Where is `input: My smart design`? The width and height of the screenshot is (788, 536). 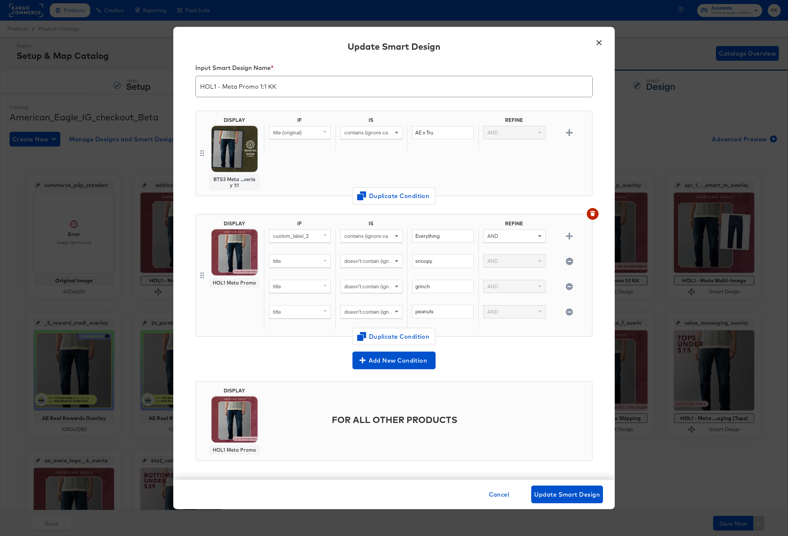
input: My smart design is located at coordinates (394, 84).